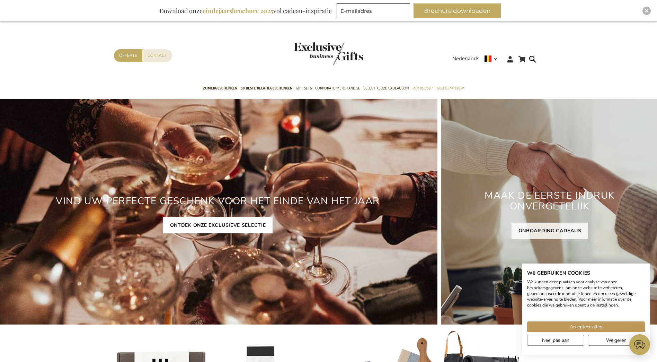  What do you see at coordinates (466, 59) in the screenshot?
I see `span: Nederlands` at bounding box center [466, 59].